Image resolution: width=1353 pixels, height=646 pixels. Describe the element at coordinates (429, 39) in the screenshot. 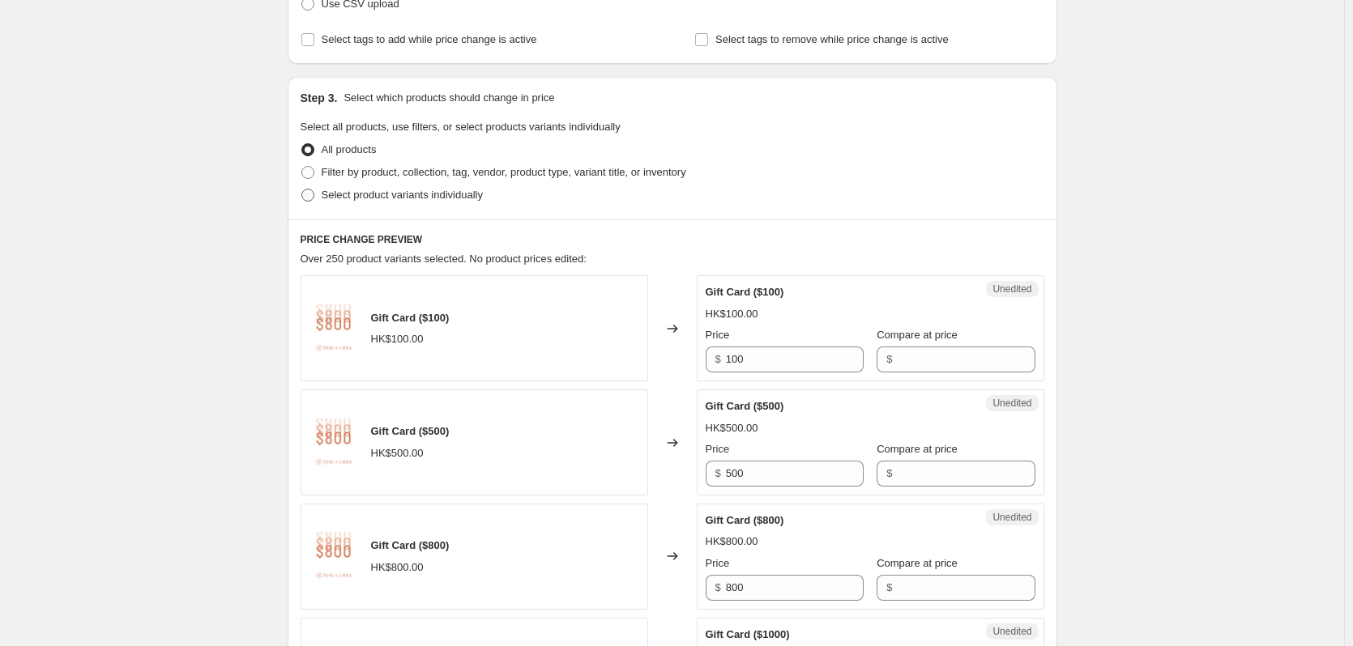

I see `span: Select tags to add while price change is active` at that location.